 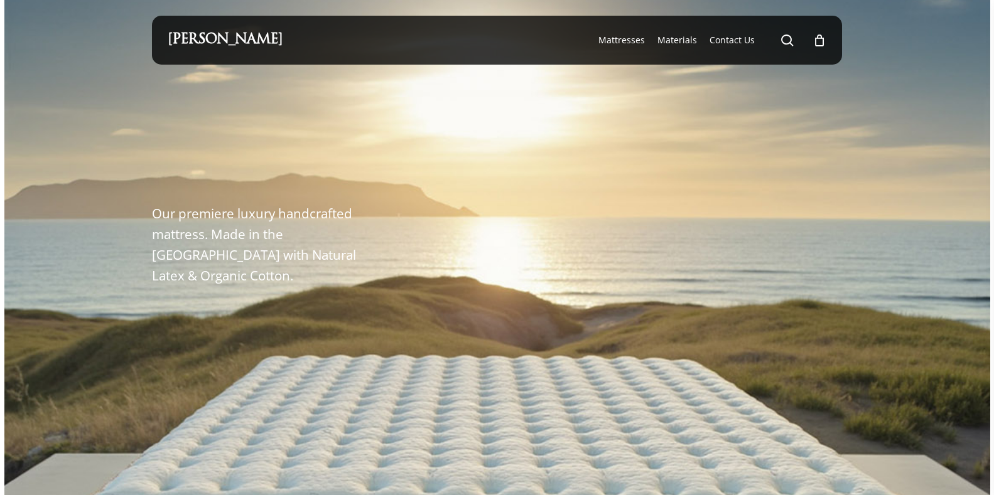 I want to click on span: Mattresses, so click(x=621, y=40).